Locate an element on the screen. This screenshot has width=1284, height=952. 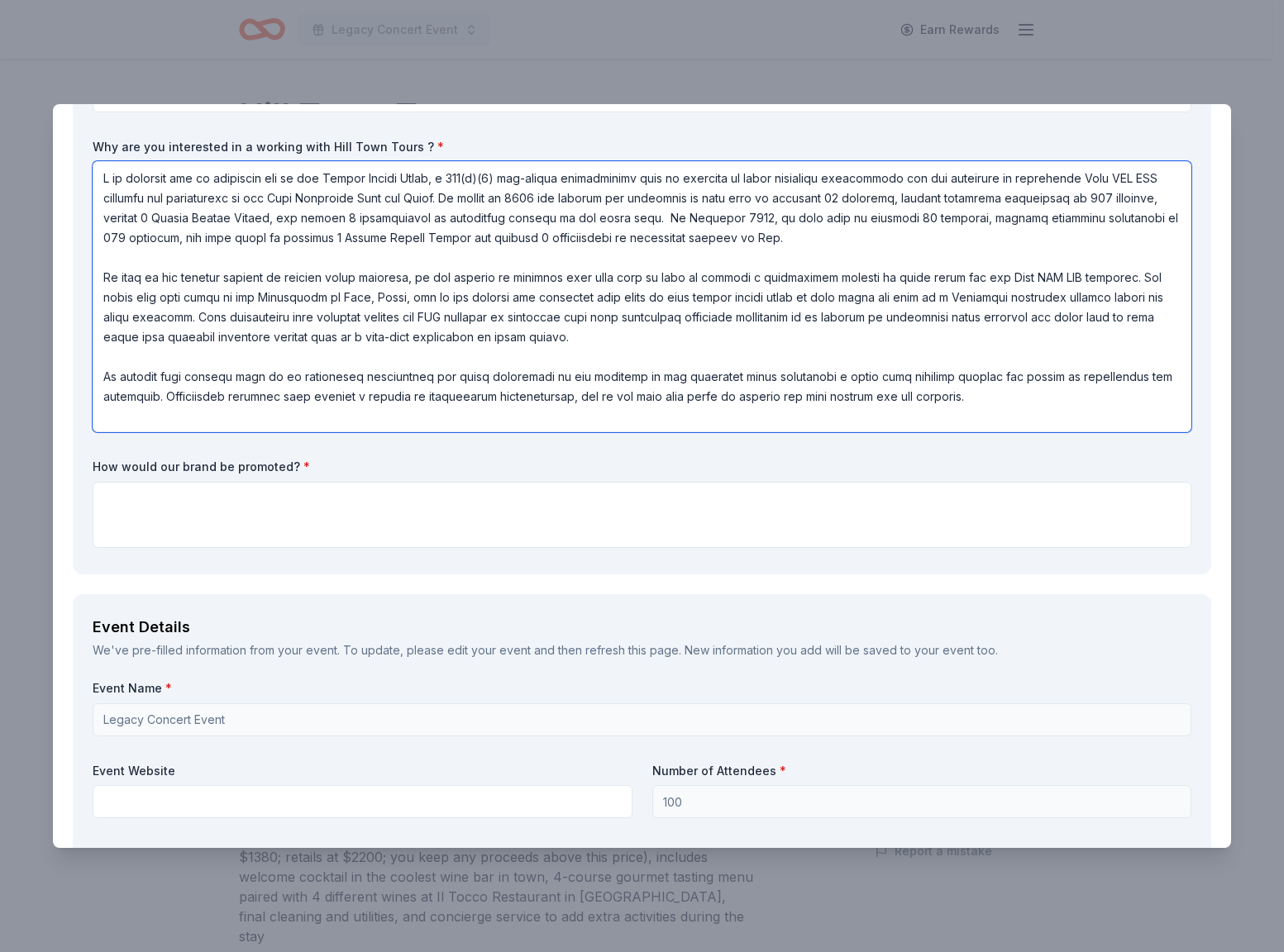
label: Event Website is located at coordinates (362, 771).